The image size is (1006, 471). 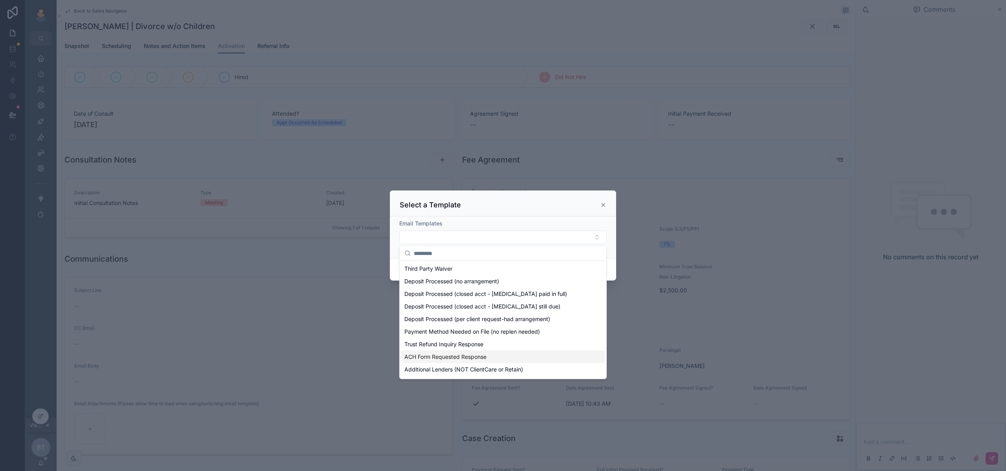 I want to click on div: Suggestions, so click(x=503, y=320).